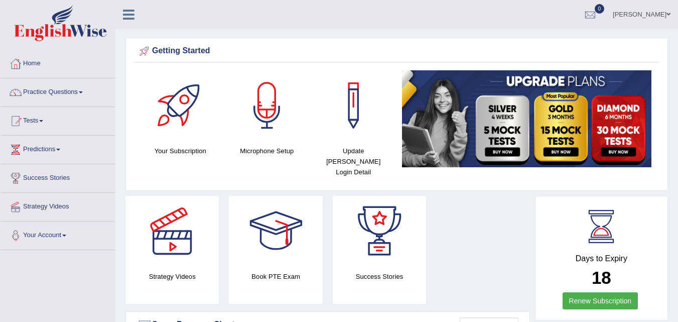  I want to click on a: Predictions, so click(58, 148).